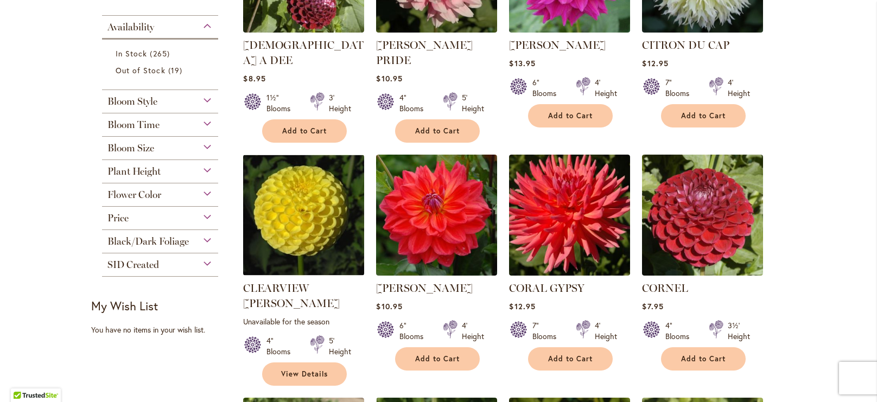 The image size is (877, 402). Describe the element at coordinates (436, 215) in the screenshot. I see `img: COOPER BLAINE` at that location.